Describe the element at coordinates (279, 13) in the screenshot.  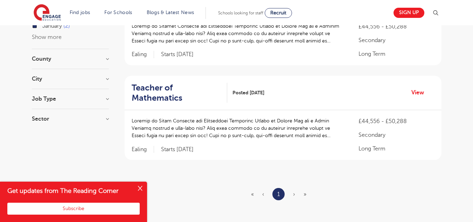
I see `a: Recruit` at that location.